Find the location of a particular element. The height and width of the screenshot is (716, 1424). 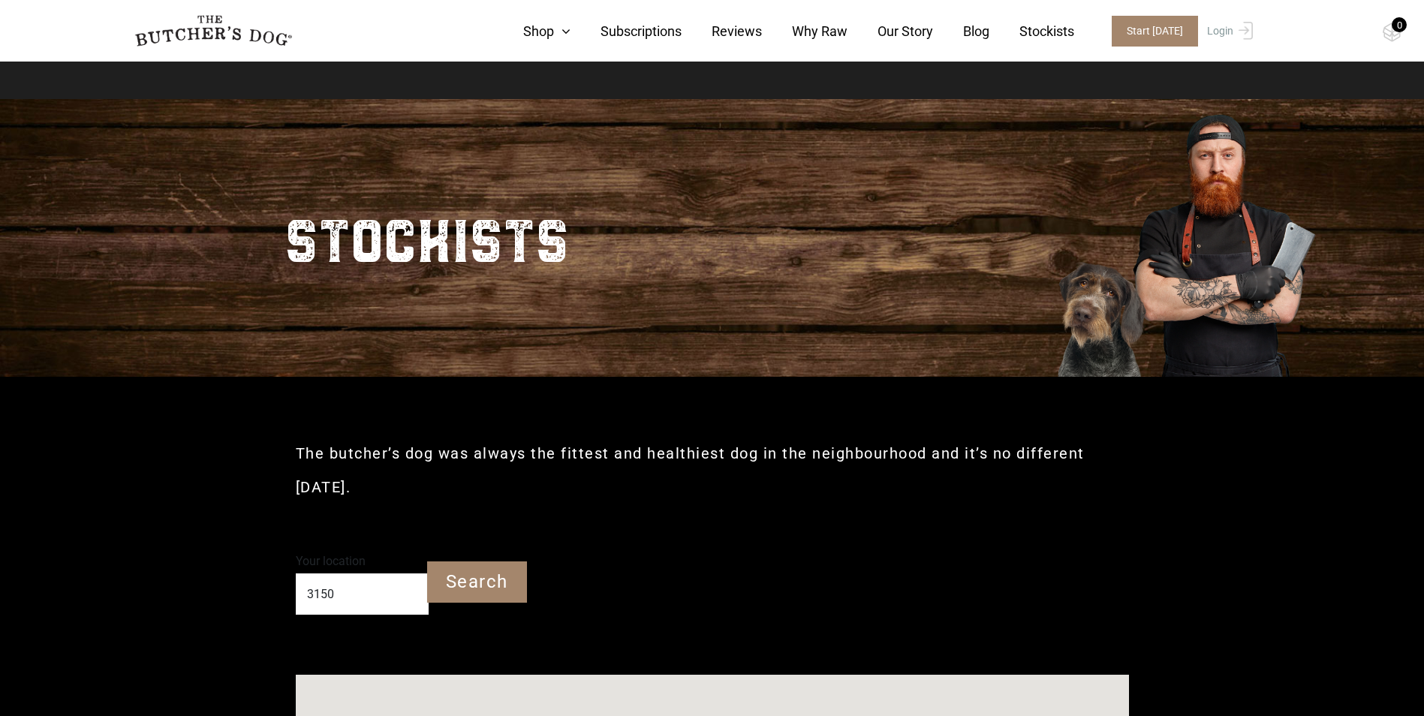

img: TBD_Cart-Empty.png is located at coordinates (1392, 32).